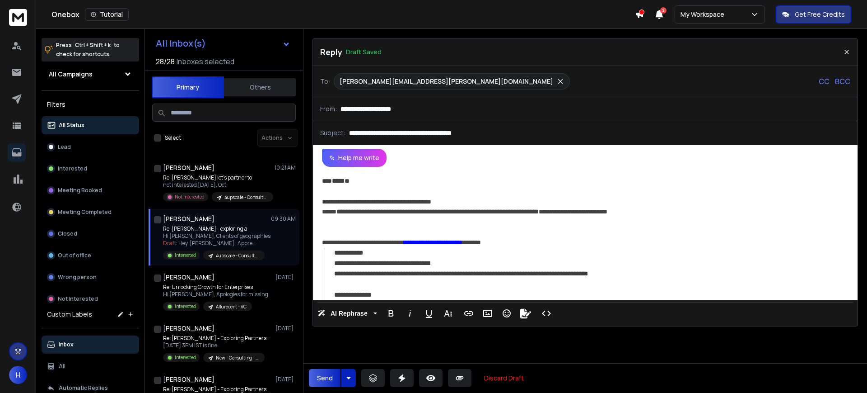 The height and width of the screenshot is (393, 867). Describe the element at coordinates (231, 306) in the screenshot. I see `p: Allurecent - VC` at that location.